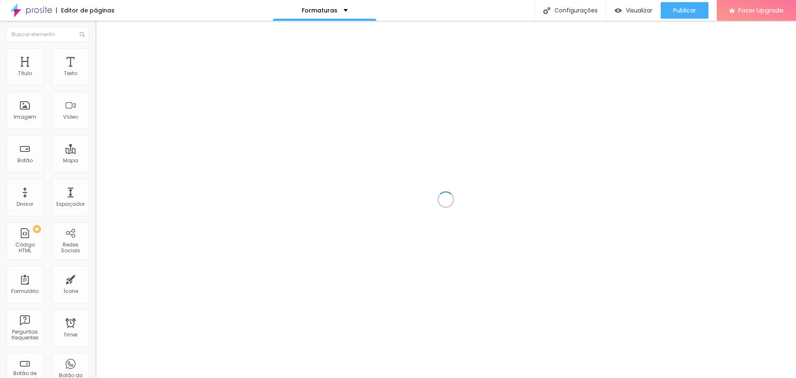 This screenshot has height=378, width=796. Describe the element at coordinates (24, 248) in the screenshot. I see `div: Código HTML` at that location.